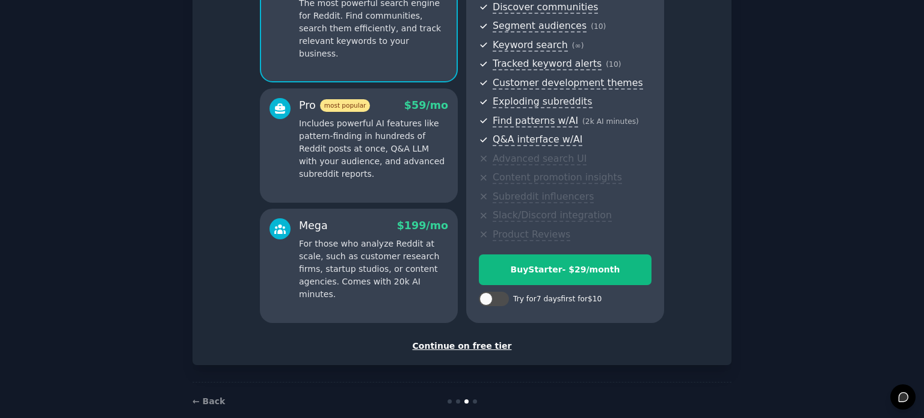 The width and height of the screenshot is (924, 418). I want to click on p: For those who analyze Reddit at scale, such as customer research firms, startup studios, or conte..., so click(373, 269).